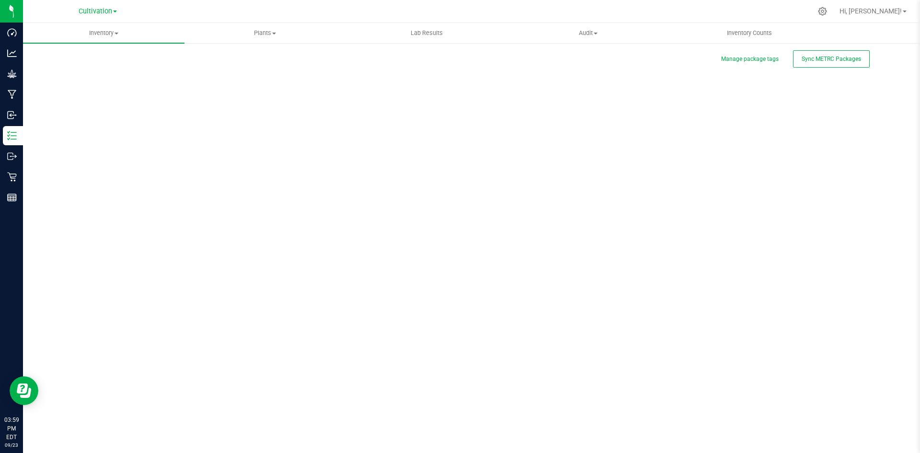 This screenshot has width=920, height=453. What do you see at coordinates (265, 33) in the screenshot?
I see `a: Plants` at bounding box center [265, 33].